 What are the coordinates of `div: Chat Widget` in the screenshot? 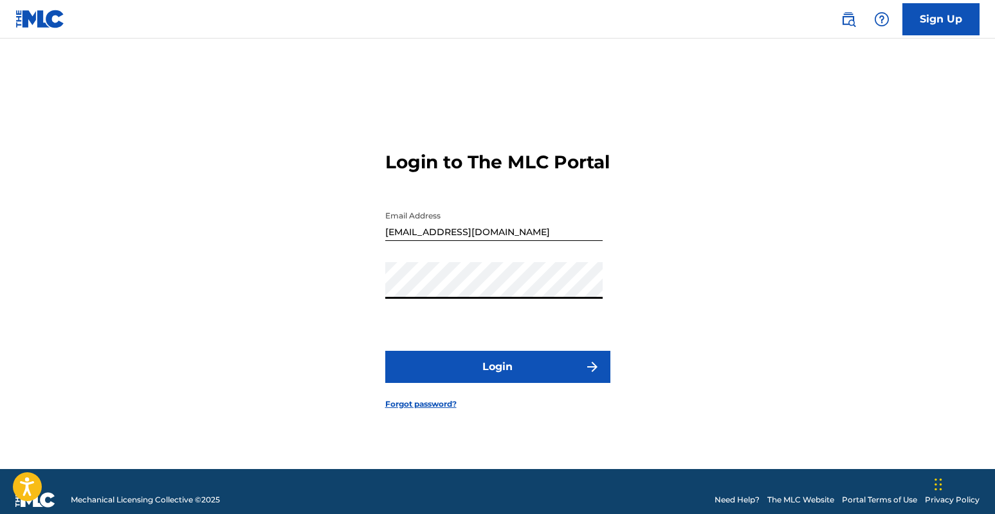 It's located at (962, 483).